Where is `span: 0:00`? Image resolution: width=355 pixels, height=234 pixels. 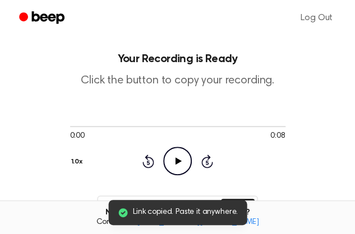 span: 0:00 is located at coordinates (77, 136).